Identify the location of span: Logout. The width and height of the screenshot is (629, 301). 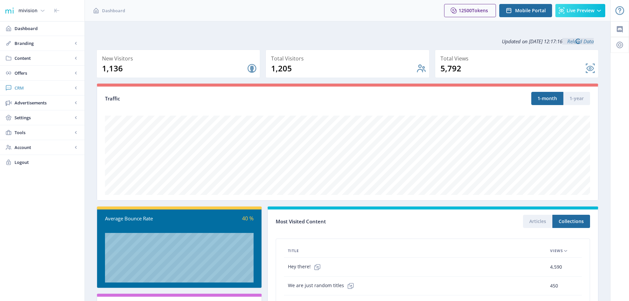
(47, 162).